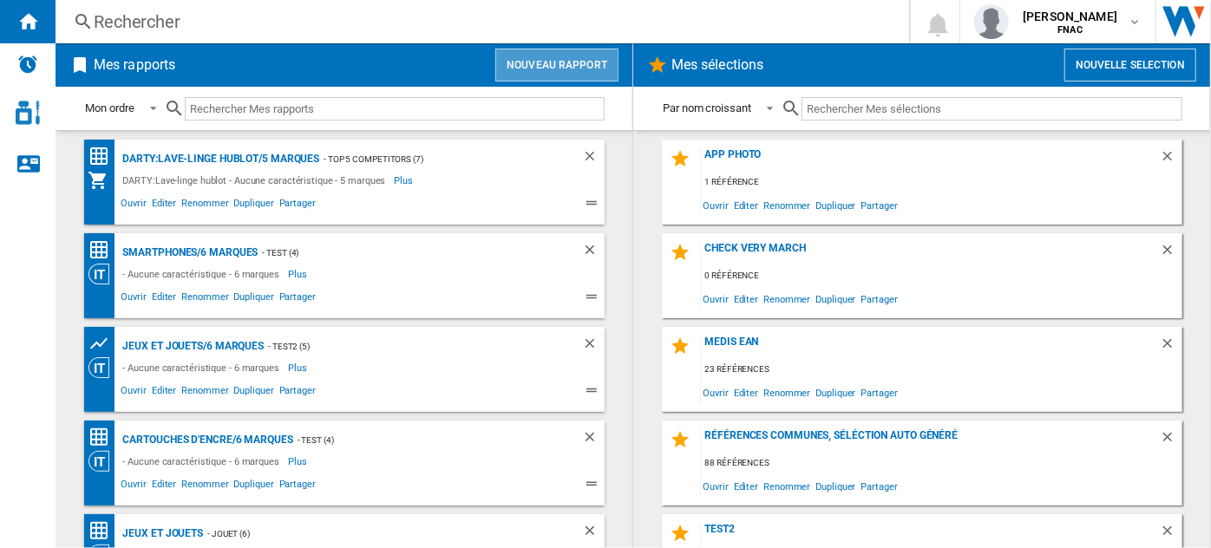 The width and height of the screenshot is (1211, 548). Describe the element at coordinates (219, 159) in the screenshot. I see `div: DARTY:Lave-linge hublot/5 marques` at that location.